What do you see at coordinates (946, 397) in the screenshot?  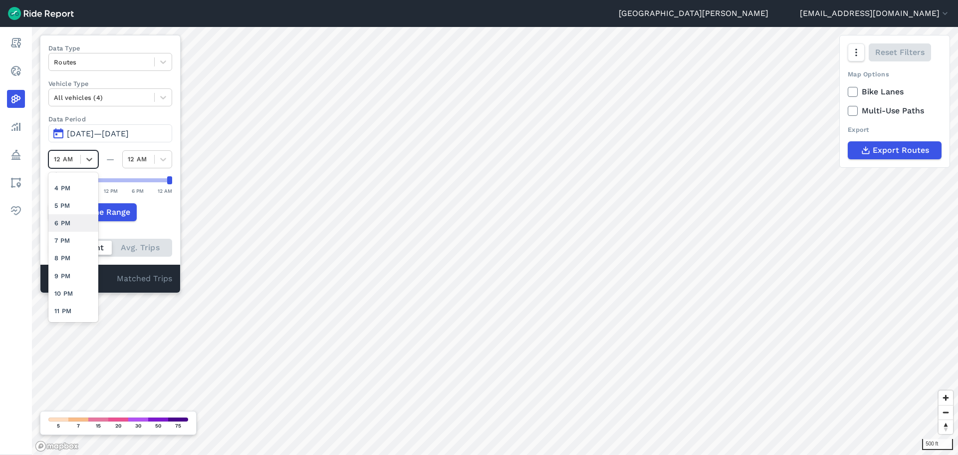 I see `button: Zoom in` at bounding box center [946, 397].